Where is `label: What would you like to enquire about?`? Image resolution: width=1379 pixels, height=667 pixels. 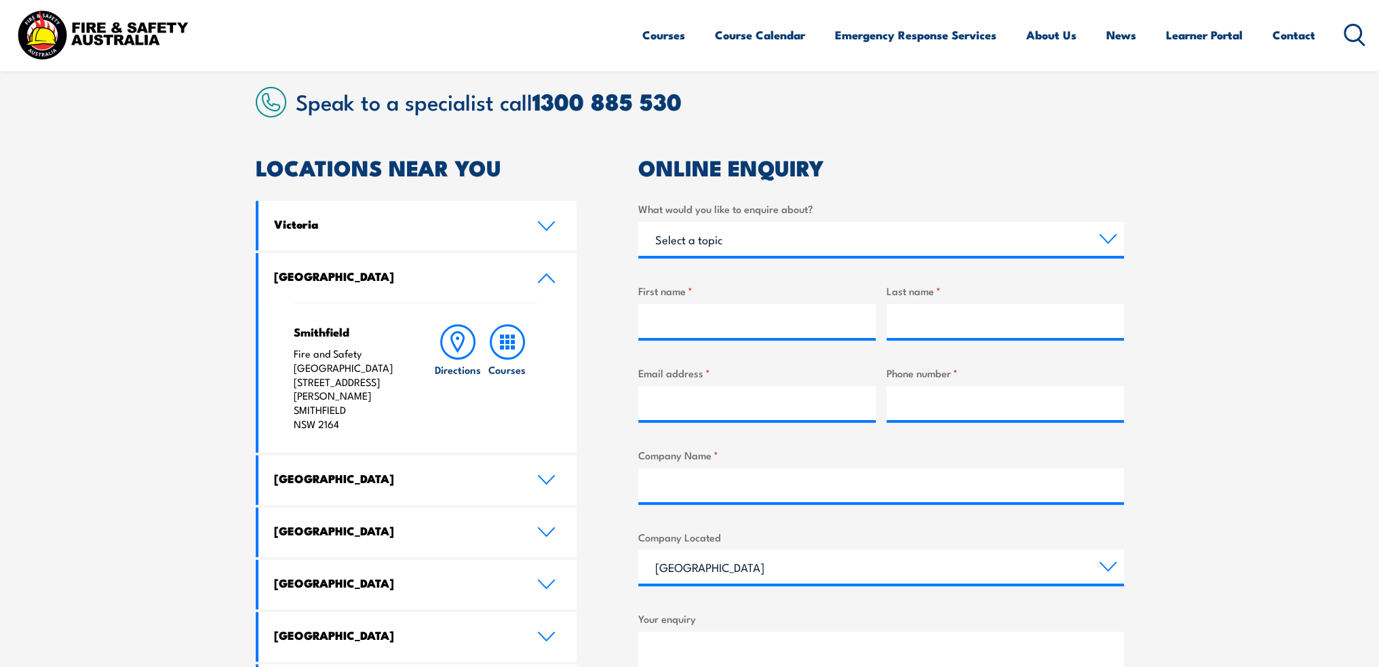 label: What would you like to enquire about? is located at coordinates (881, 208).